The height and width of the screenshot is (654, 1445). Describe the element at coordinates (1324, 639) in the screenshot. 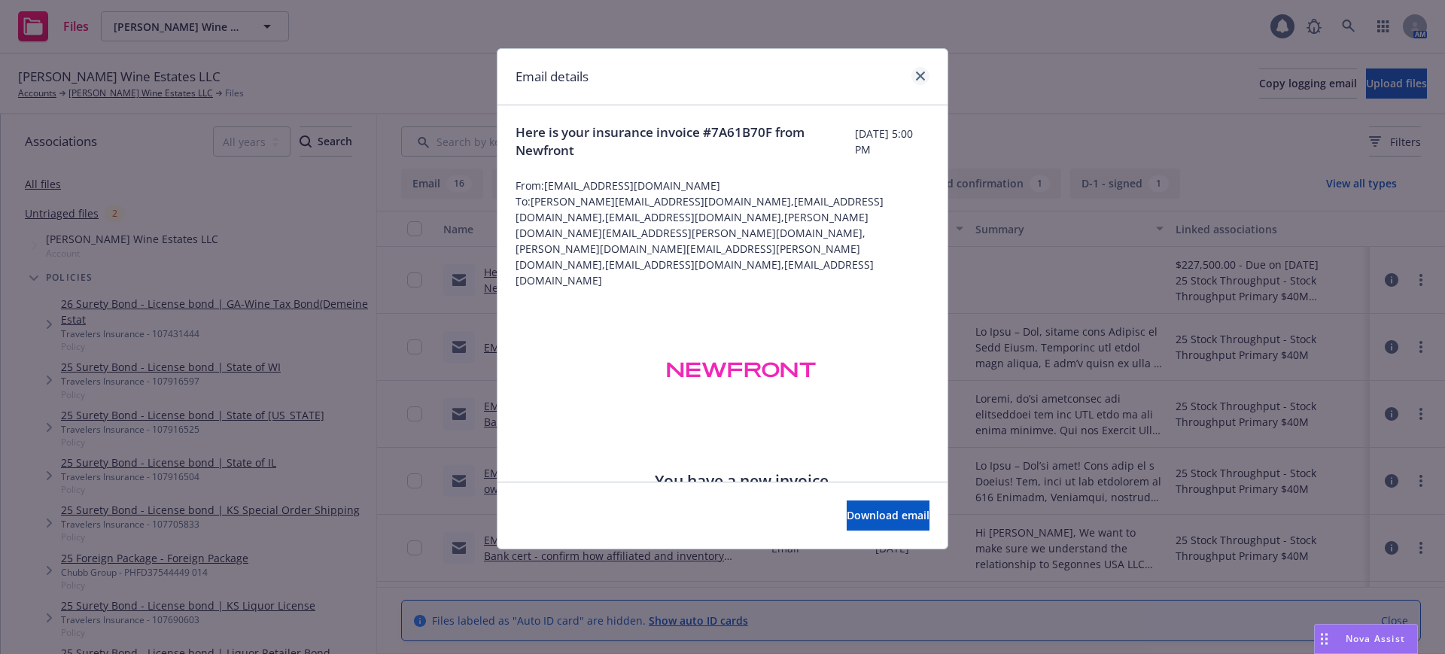

I see `div: Drag to move` at that location.